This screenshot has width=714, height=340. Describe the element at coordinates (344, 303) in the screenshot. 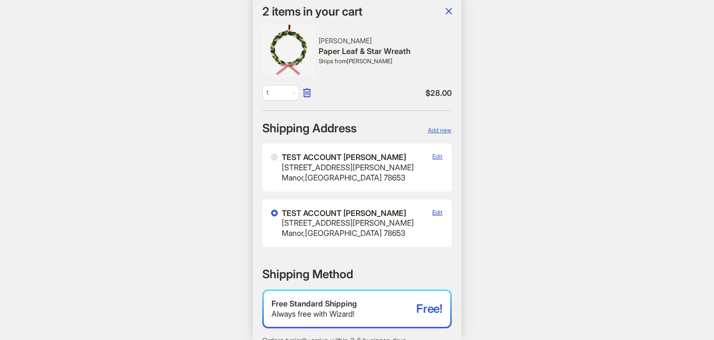

I see `div: Free Standard Shipping` at that location.